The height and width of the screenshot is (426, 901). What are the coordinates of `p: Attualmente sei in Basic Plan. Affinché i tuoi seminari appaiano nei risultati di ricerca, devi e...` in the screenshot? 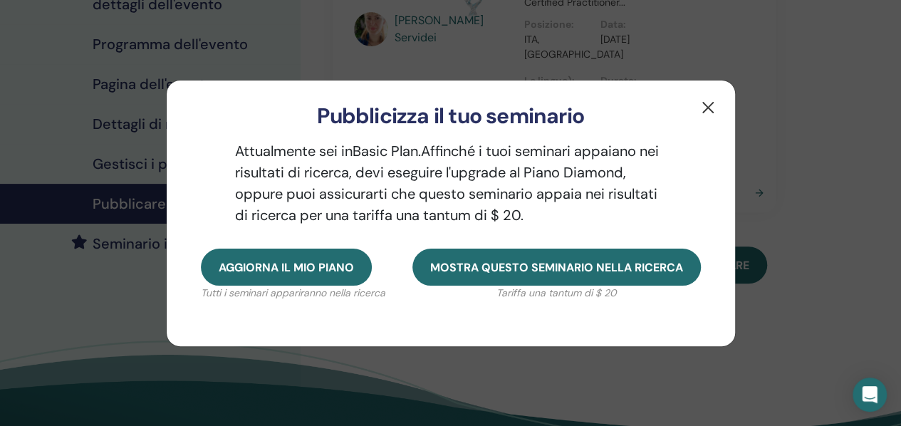 It's located at (451, 183).